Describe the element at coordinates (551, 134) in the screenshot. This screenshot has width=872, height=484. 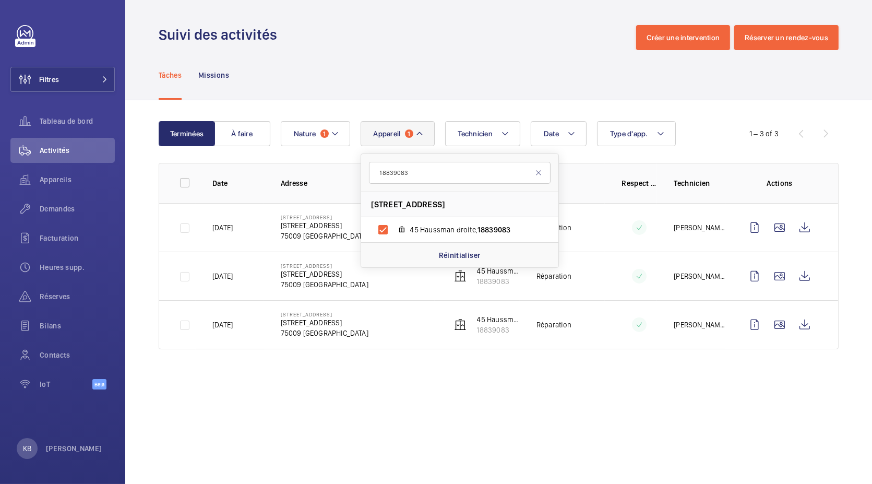
I see `span: Date` at that location.